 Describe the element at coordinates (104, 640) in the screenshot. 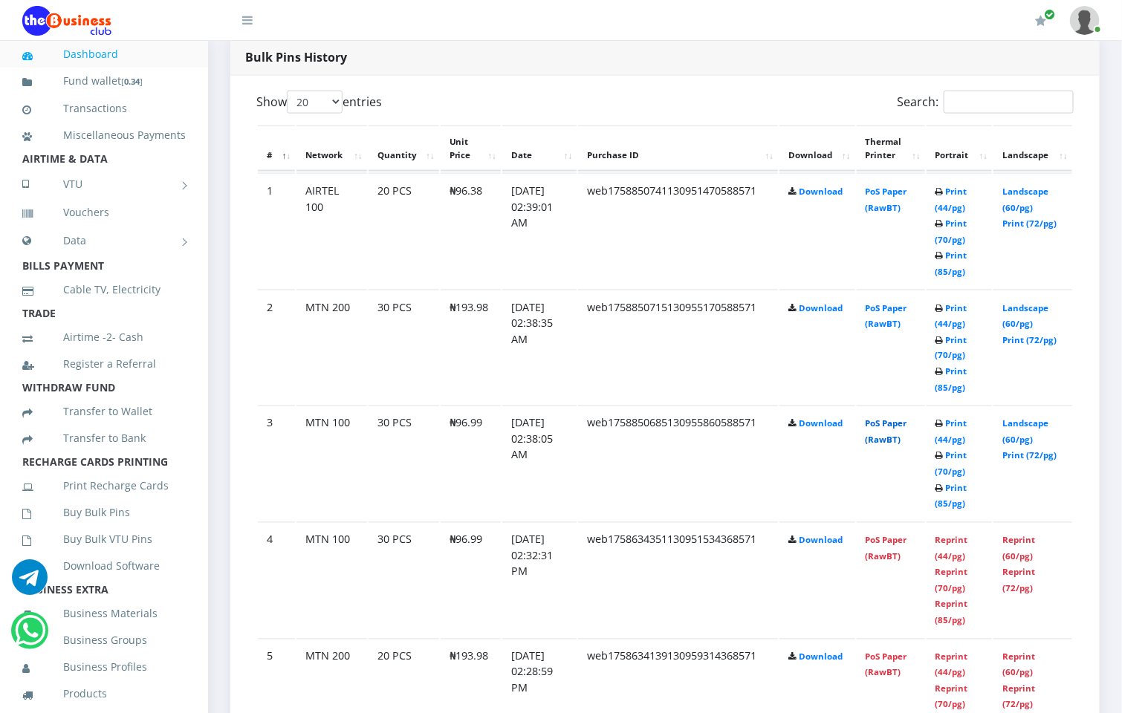

I see `a: Business Groups` at that location.